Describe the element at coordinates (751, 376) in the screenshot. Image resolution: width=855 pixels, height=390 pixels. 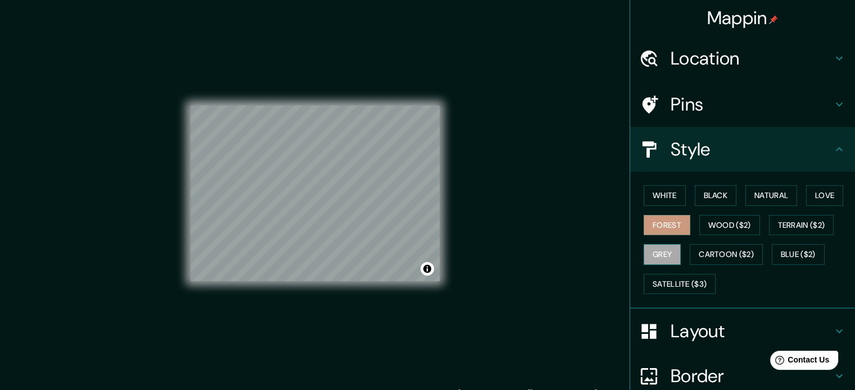
I see `h4: Border` at that location.